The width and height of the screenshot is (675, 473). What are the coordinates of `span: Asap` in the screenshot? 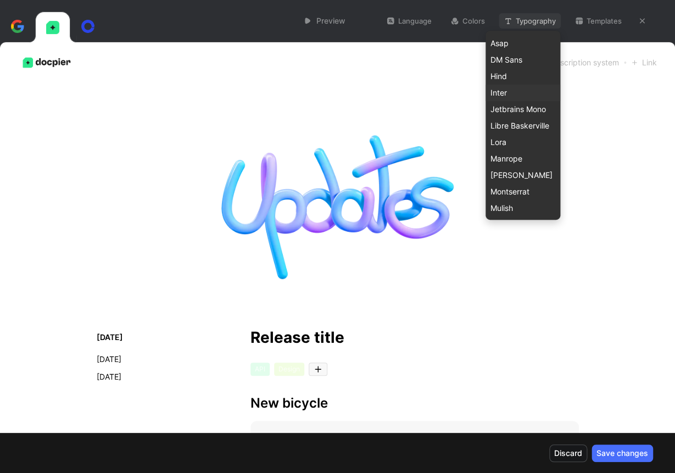 It's located at (499, 43).